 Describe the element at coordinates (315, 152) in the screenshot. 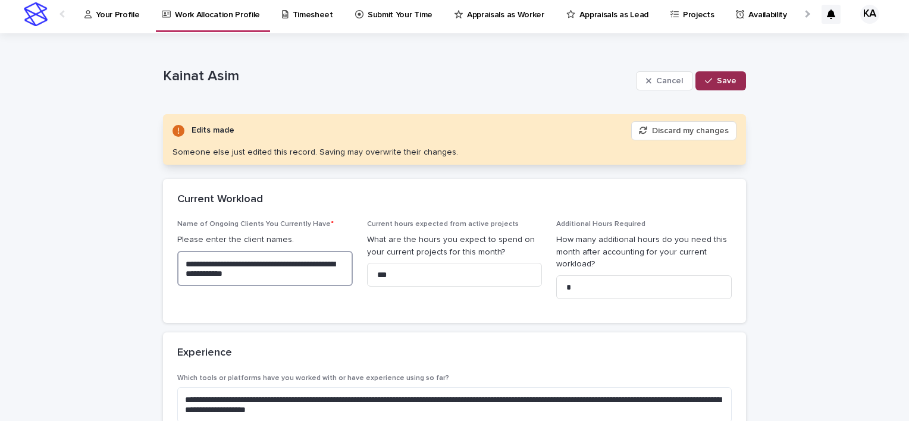

I see `div: Someone else just edited this record. Saving may overwrite their changes.` at that location.